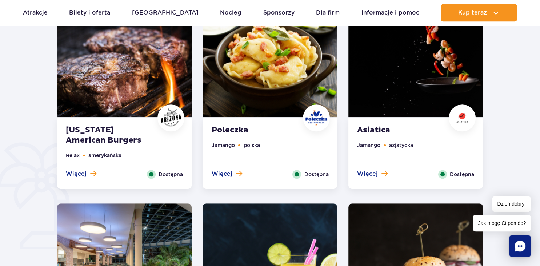  I want to click on strong: Poleczka, so click(255, 130).